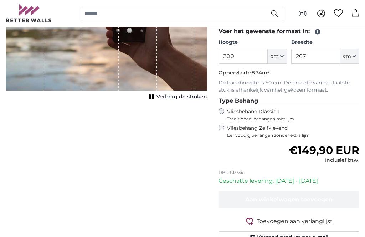 This screenshot has width=365, height=237. Describe the element at coordinates (289, 87) in the screenshot. I see `p: De bandbreedte is 50 cm. De breedte van het laatste stuk is afhankelijk van het gekozen formaat.` at that location.